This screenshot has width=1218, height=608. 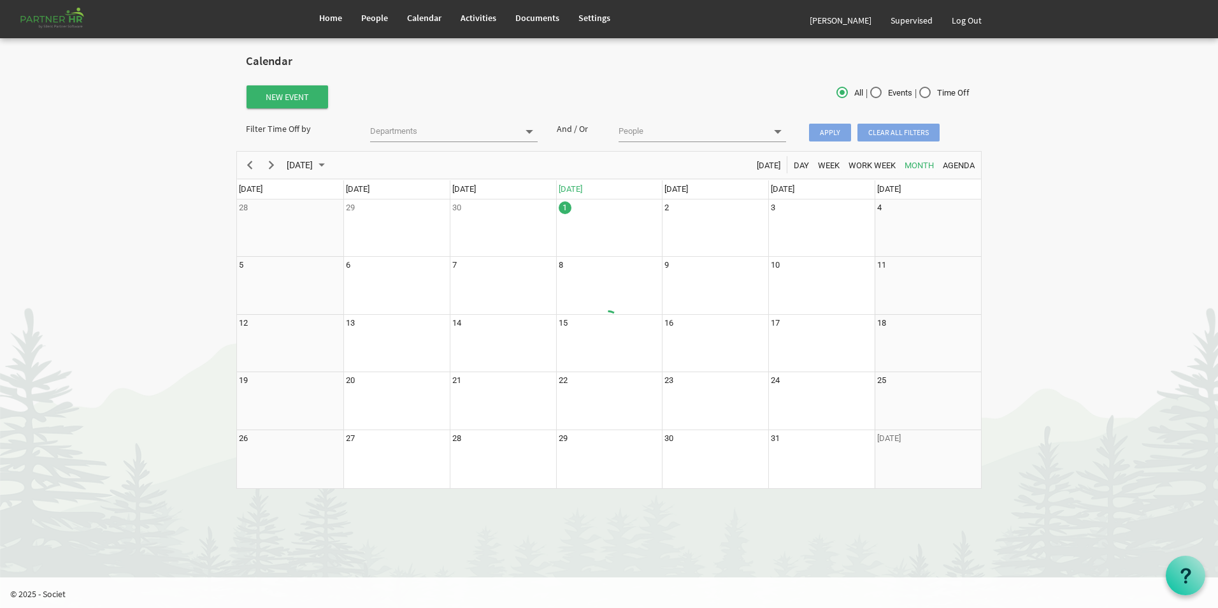 I want to click on a: Supervised, so click(x=911, y=20).